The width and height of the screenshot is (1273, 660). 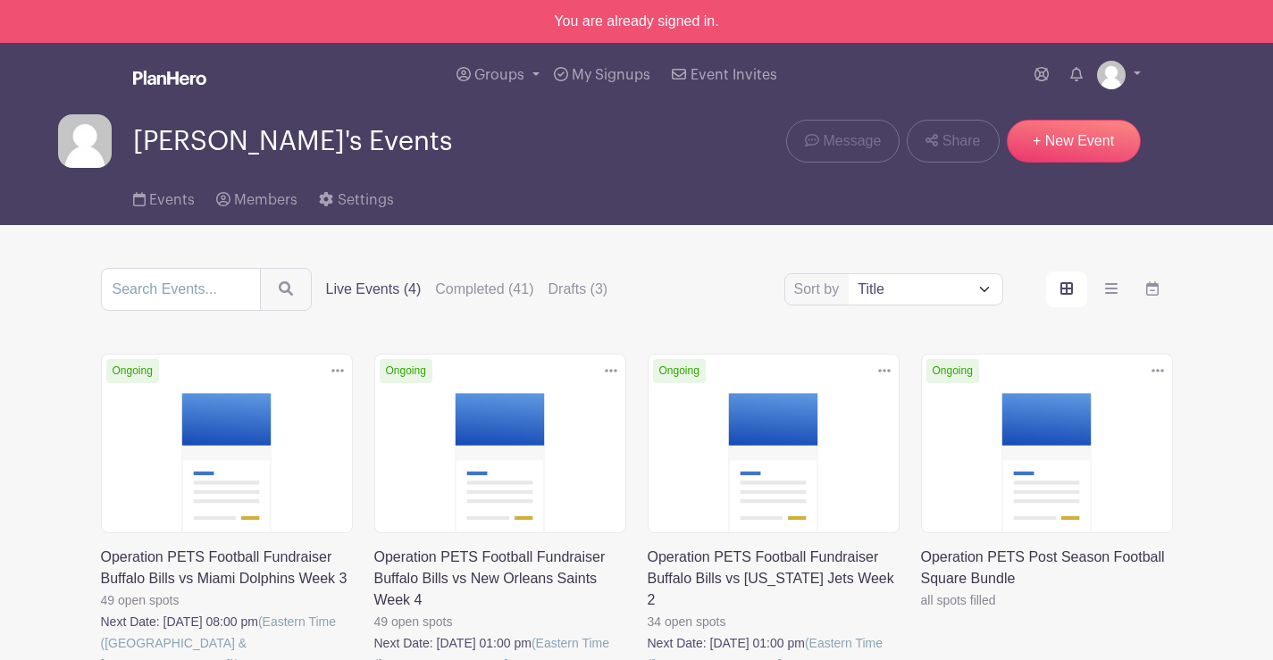 What do you see at coordinates (1109, 289) in the screenshot?
I see `div: order and view` at bounding box center [1109, 289].